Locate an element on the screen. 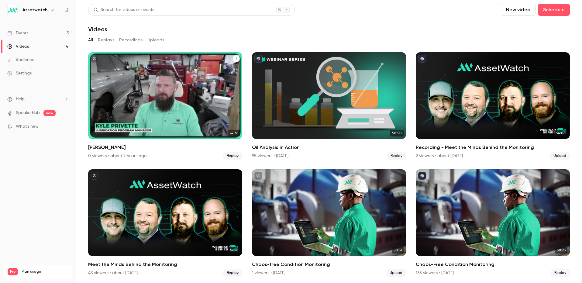 The image size is (582, 283). div: Search for videos or events is located at coordinates (124, 10).